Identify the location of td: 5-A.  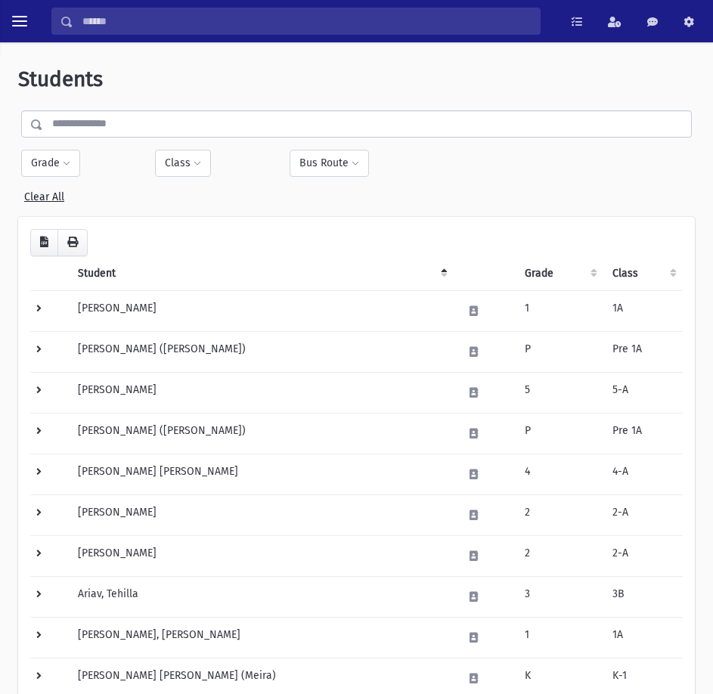
(643, 393).